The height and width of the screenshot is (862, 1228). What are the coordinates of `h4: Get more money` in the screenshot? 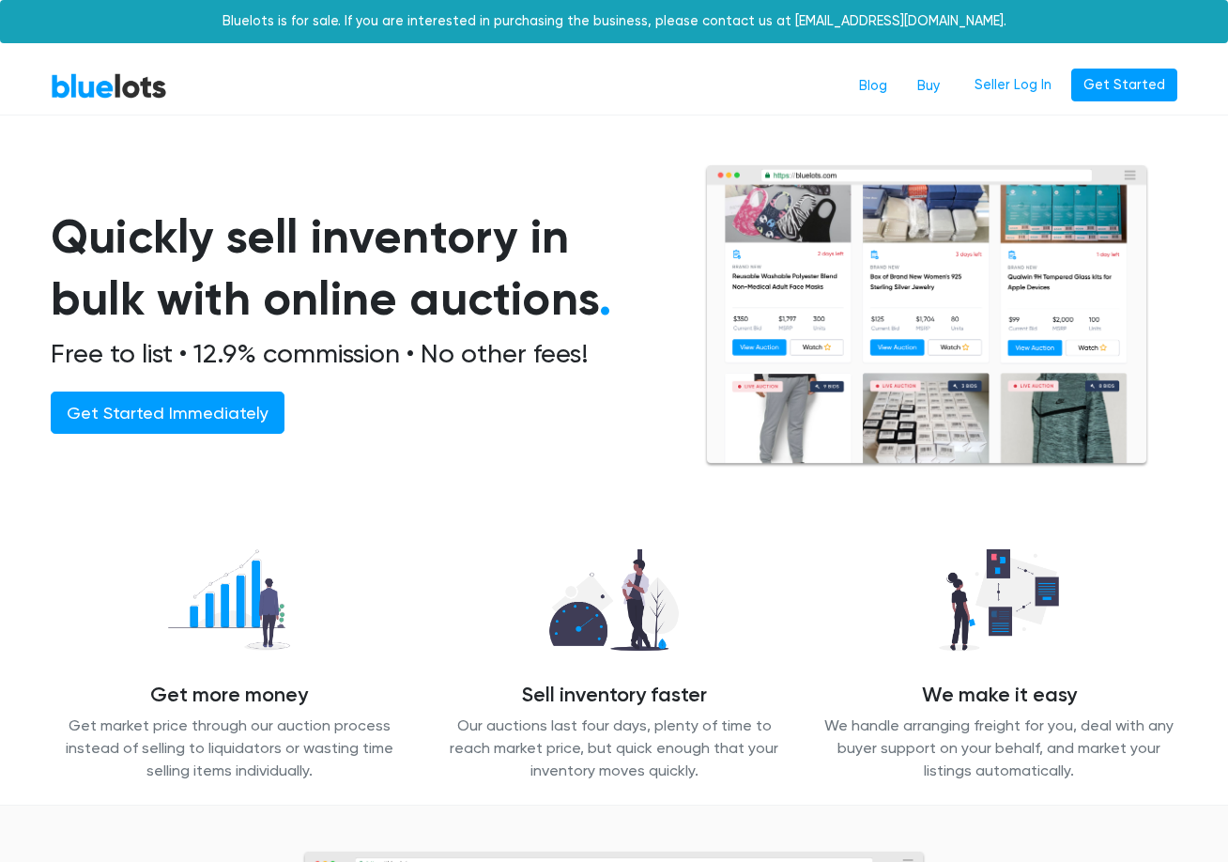 It's located at (229, 696).